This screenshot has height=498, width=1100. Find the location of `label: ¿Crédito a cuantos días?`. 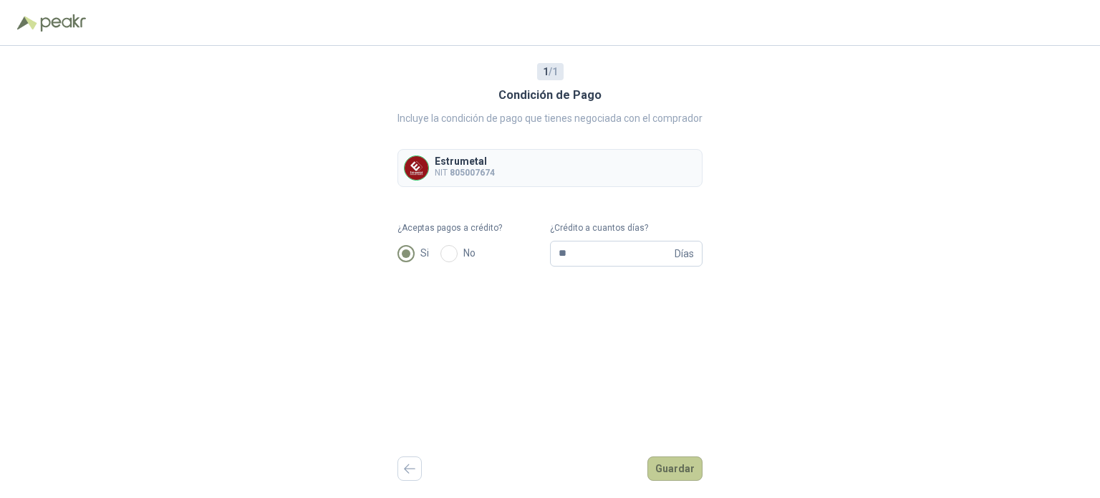

label: ¿Crédito a cuantos días? is located at coordinates (626, 228).